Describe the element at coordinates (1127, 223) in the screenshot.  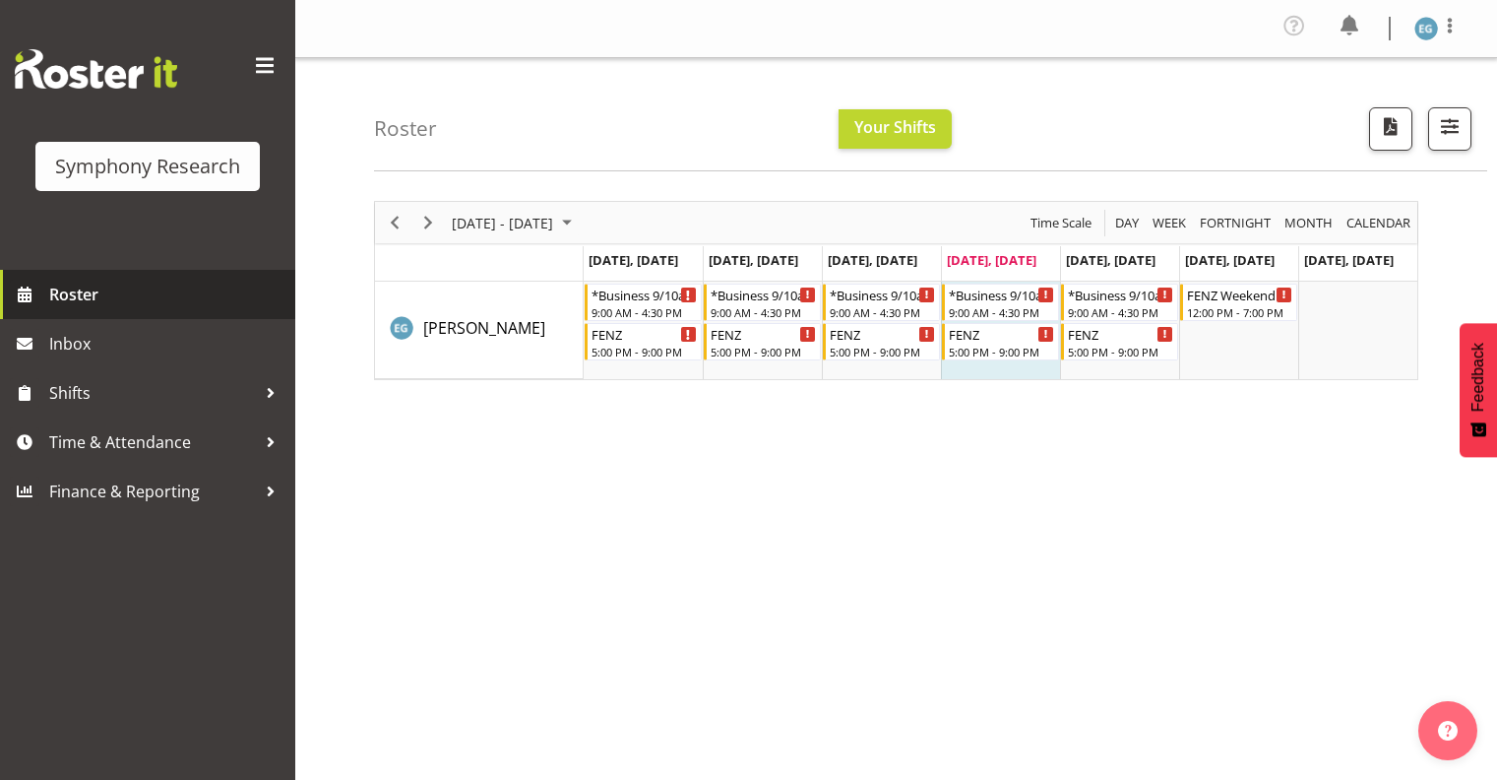
I see `span: Day` at that location.